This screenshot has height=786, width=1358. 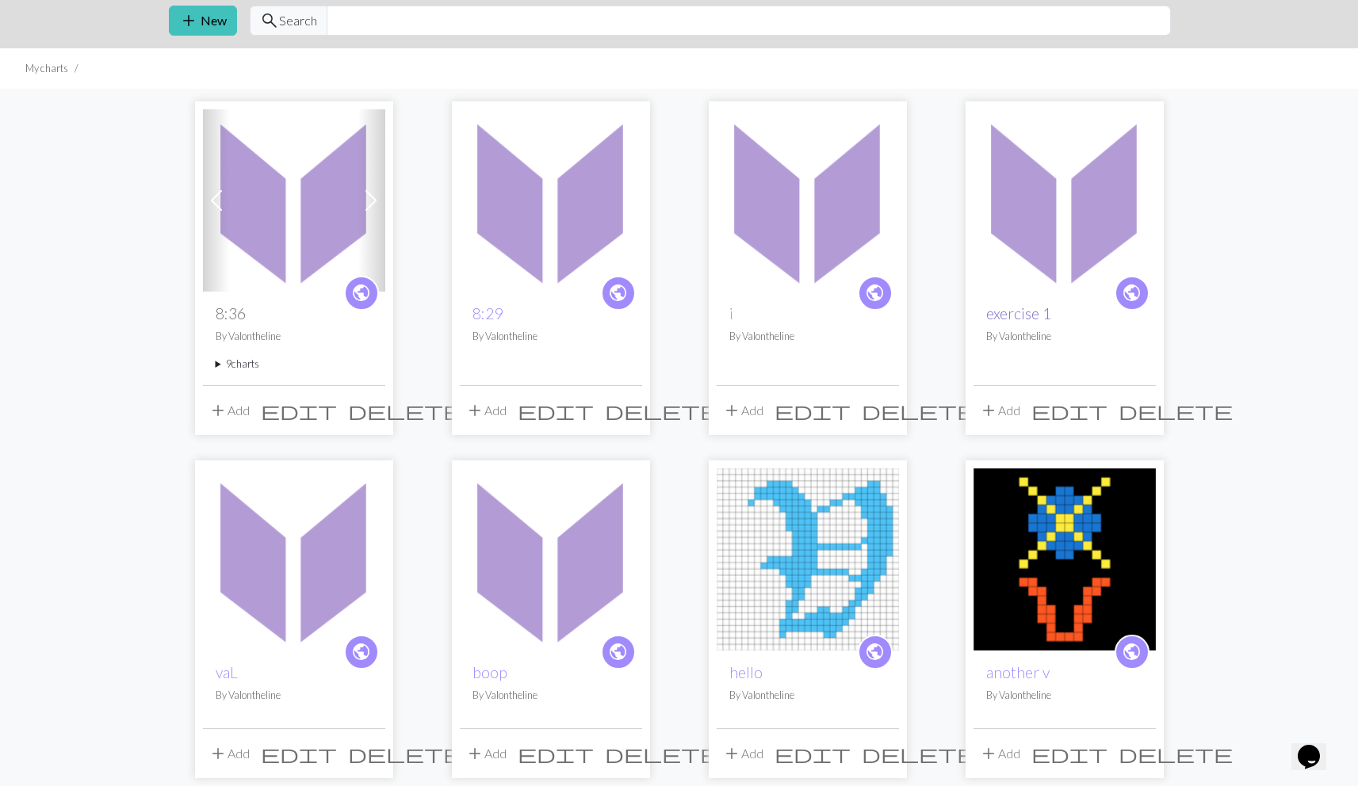 I want to click on span: Search, so click(x=298, y=21).